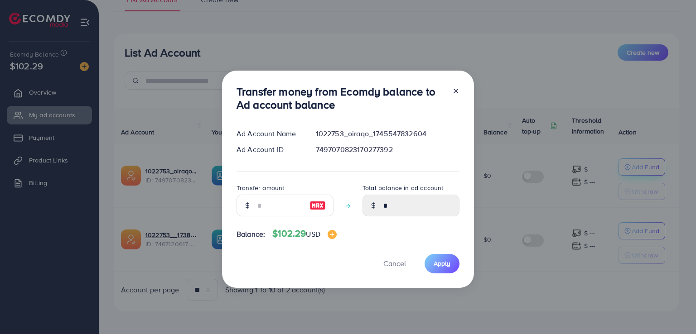  Describe the element at coordinates (387, 134) in the screenshot. I see `div: 1022753_oiraqo_1745547832604` at that location.